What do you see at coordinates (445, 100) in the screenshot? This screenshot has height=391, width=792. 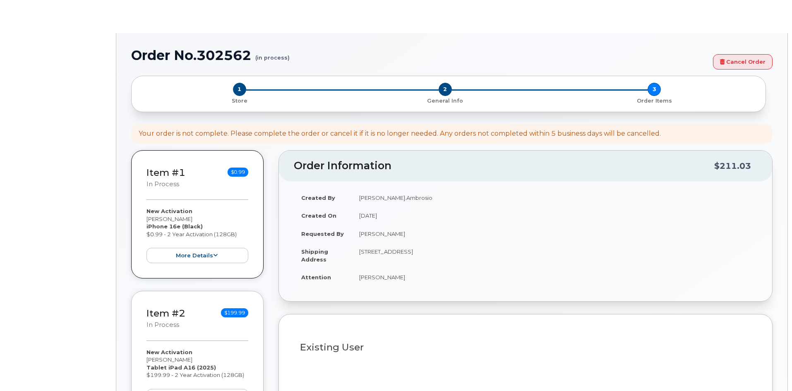 I see `a: 2 General Info` at bounding box center [445, 100].